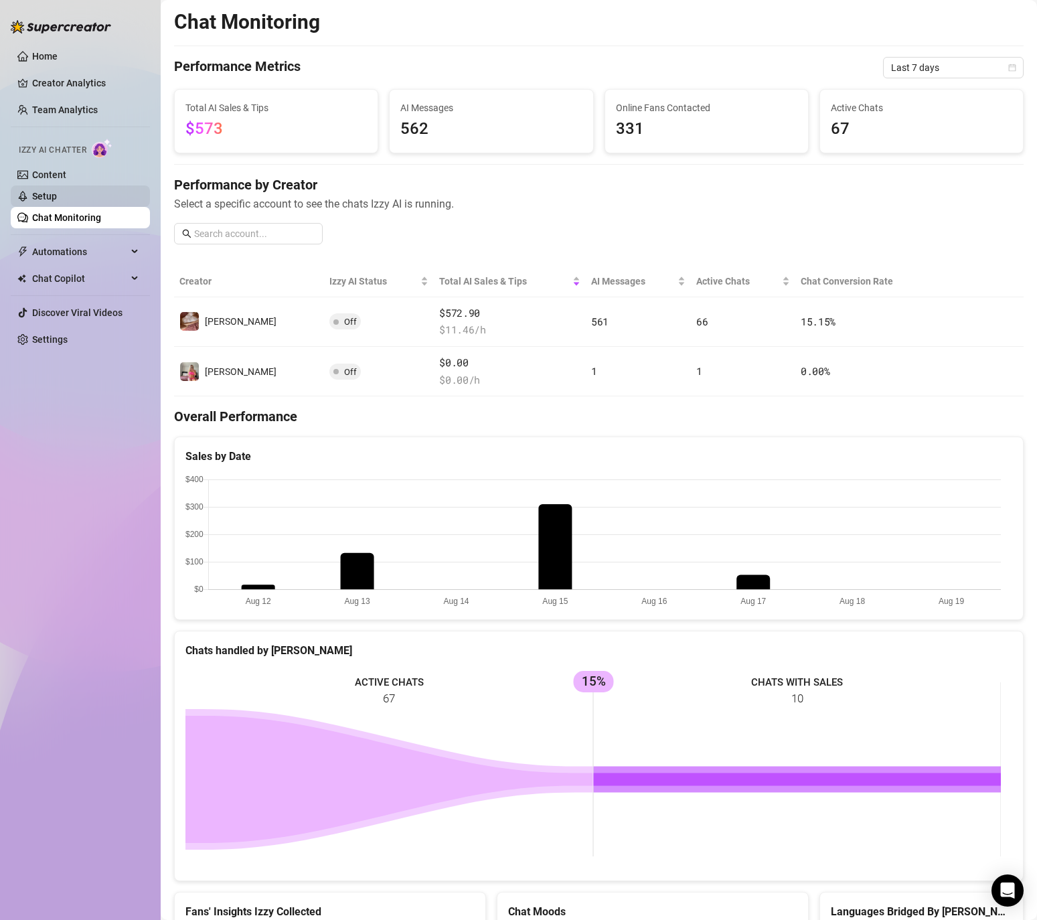 This screenshot has height=920, width=1037. Describe the element at coordinates (52, 150) in the screenshot. I see `span: Izzy AI Chatter` at that location.